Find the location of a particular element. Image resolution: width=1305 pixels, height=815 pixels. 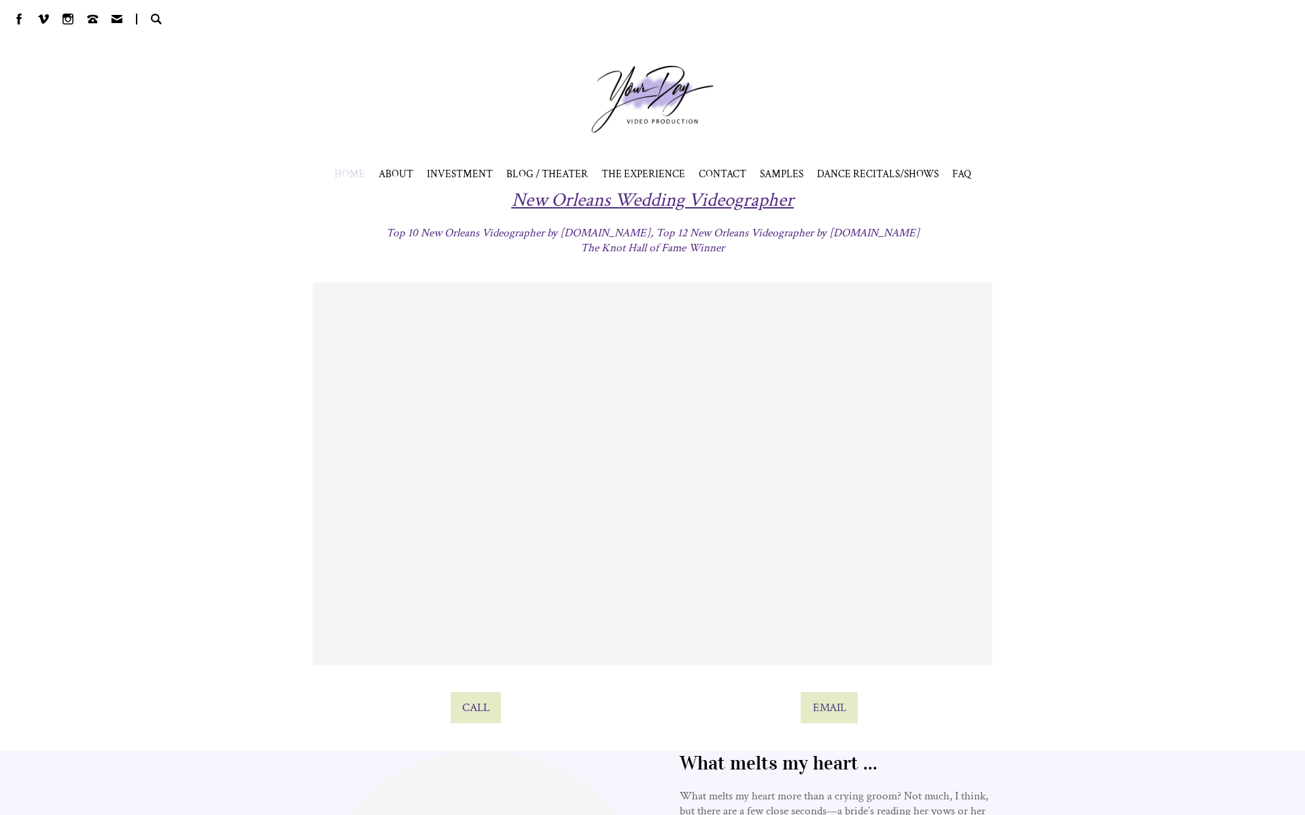

span: THE EXPERIENCE is located at coordinates (643, 174).